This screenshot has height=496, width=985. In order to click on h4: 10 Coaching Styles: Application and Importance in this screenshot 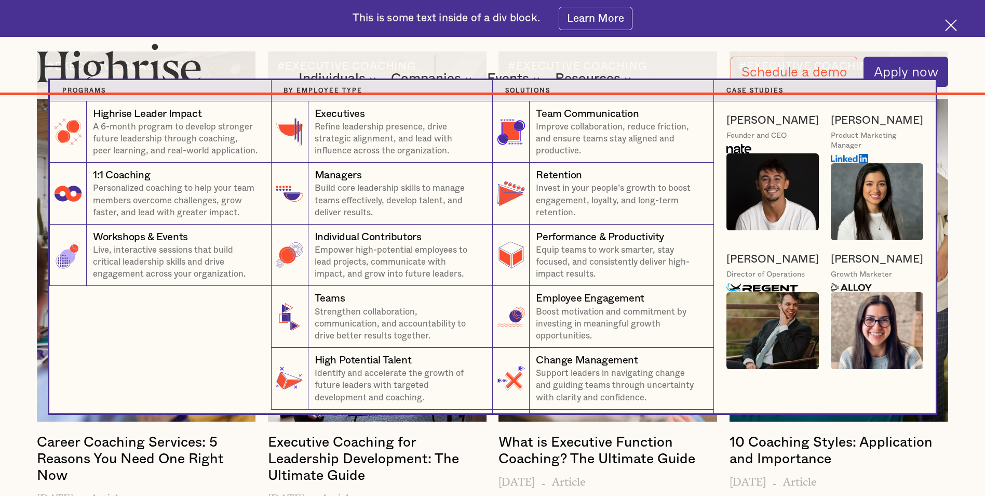, I will do `click(839, 450)`.